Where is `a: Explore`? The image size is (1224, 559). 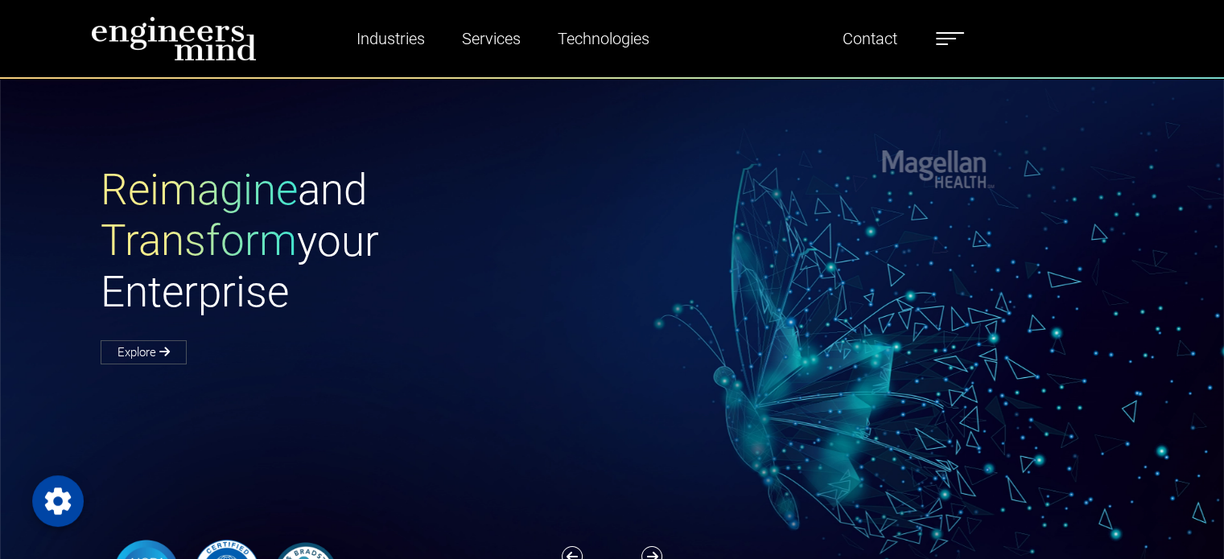
a: Explore is located at coordinates (143, 352).